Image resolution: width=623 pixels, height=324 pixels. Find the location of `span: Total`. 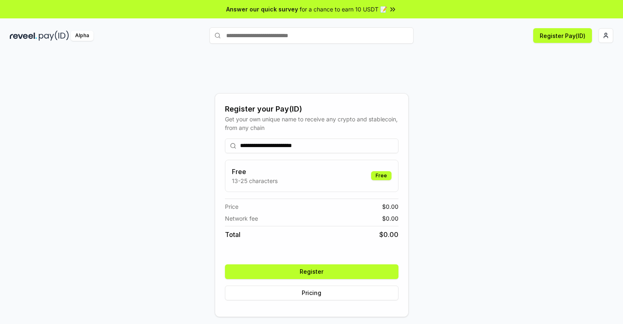

span: Total is located at coordinates (233, 234).